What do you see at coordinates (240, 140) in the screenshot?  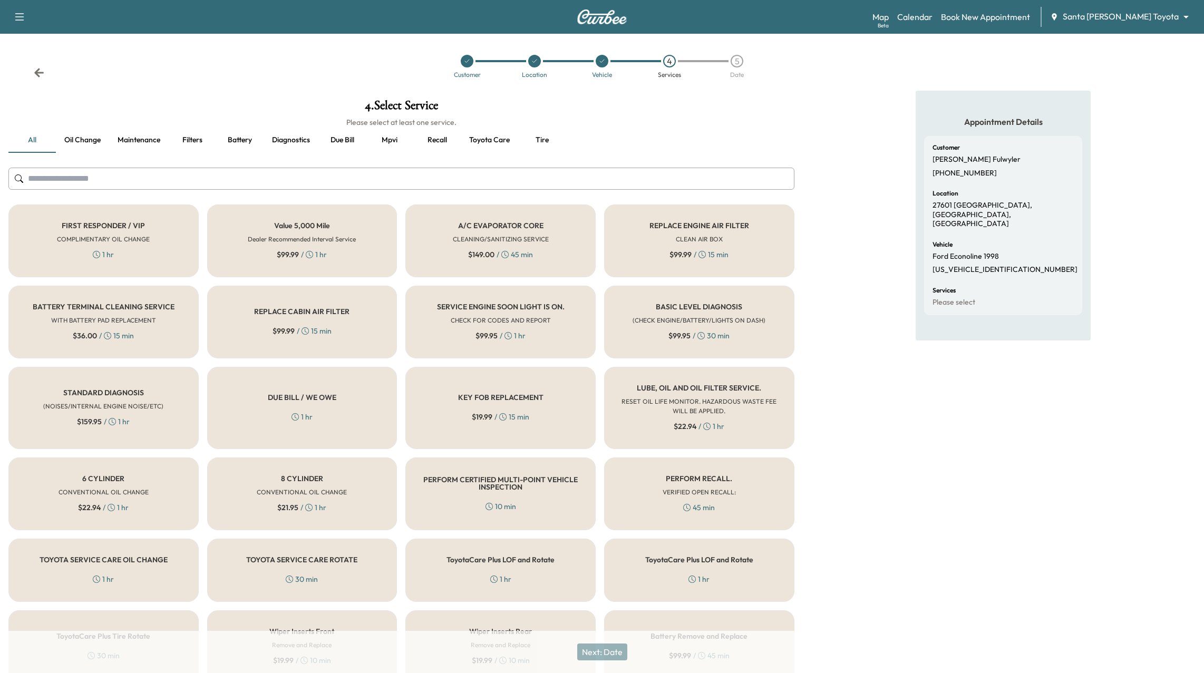 I see `button: Battery` at bounding box center [240, 140].